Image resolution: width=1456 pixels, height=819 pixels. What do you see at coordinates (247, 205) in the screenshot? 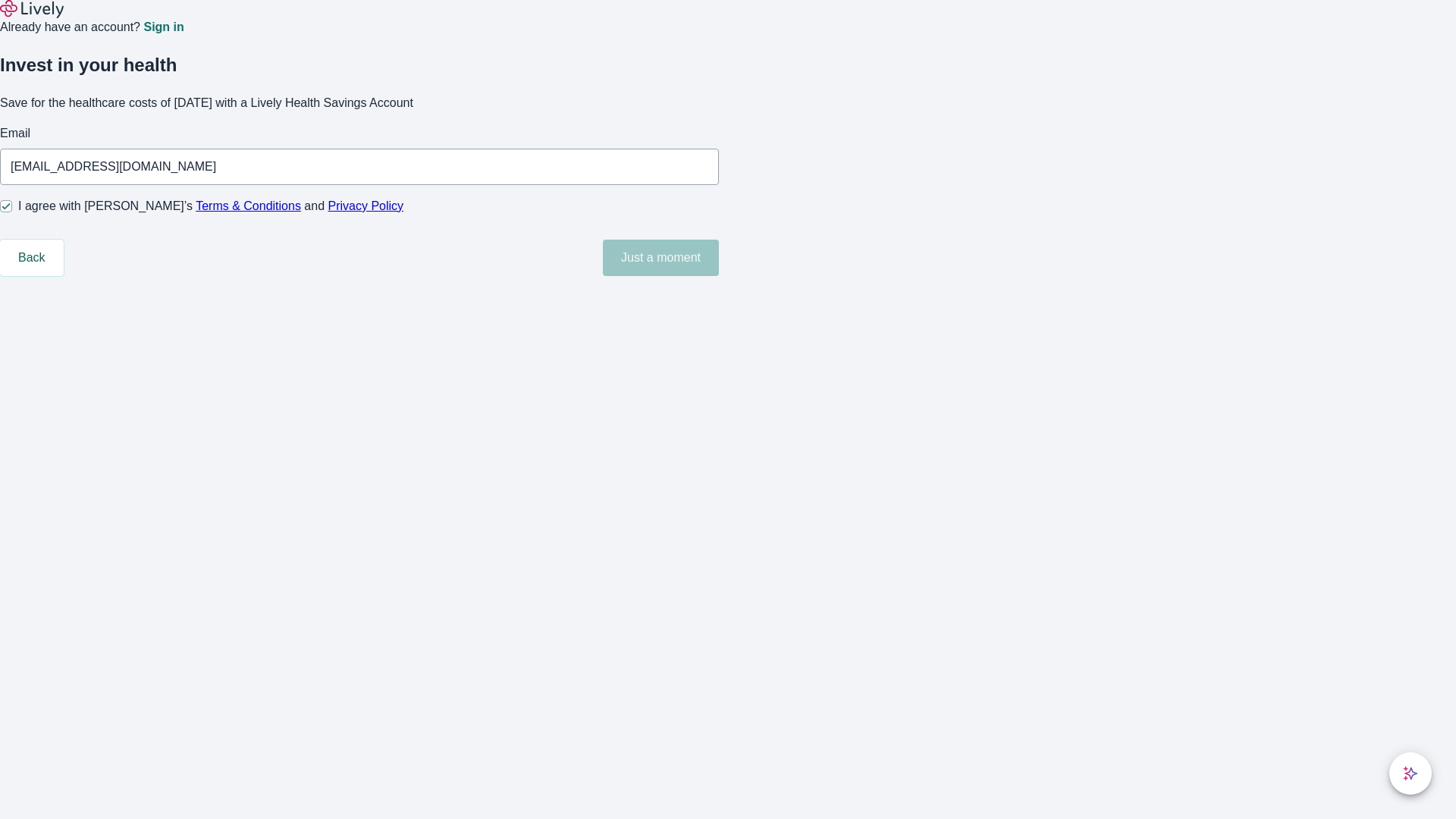
I see `a: Terms & Conditions` at bounding box center [247, 205].